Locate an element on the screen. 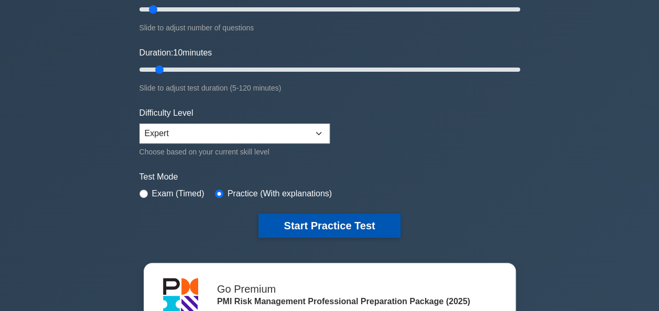 The width and height of the screenshot is (659, 311). label: Test Mode is located at coordinates (330, 177).